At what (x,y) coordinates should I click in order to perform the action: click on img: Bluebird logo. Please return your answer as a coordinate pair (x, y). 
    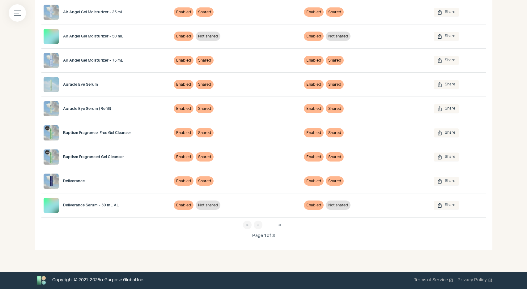
    Looking at the image, I should click on (41, 280).